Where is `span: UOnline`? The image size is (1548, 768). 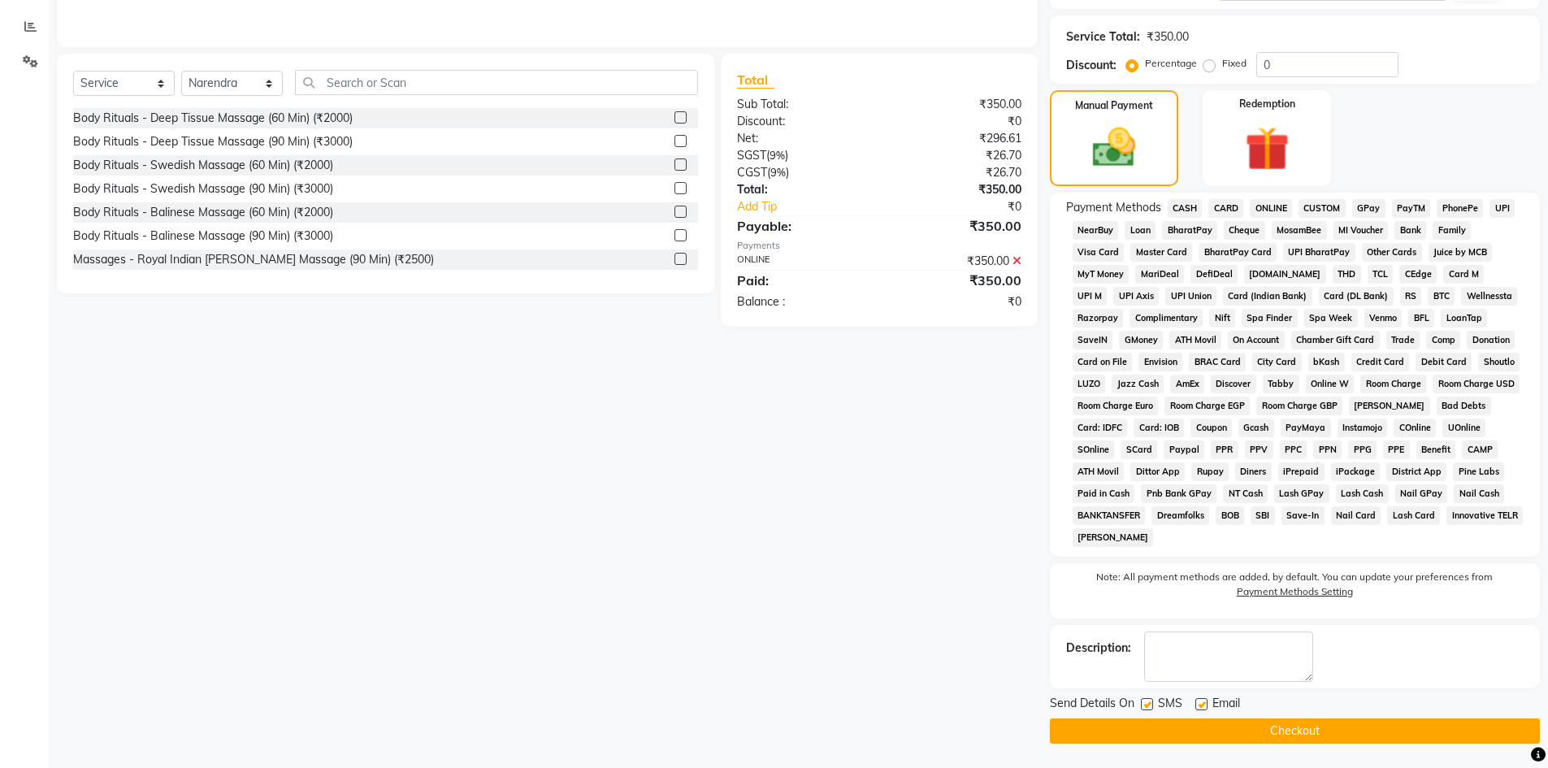
span: UOnline is located at coordinates (1464, 427).